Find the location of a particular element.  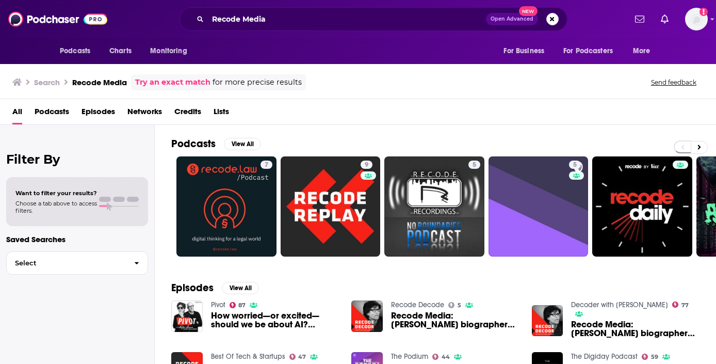

a: Credits is located at coordinates (188, 114).